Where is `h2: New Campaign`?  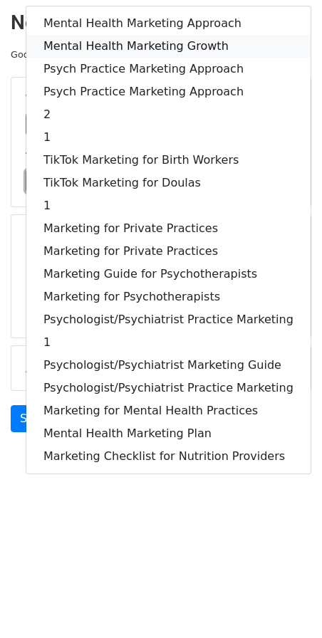
h2: New Campaign is located at coordinates (161, 23).